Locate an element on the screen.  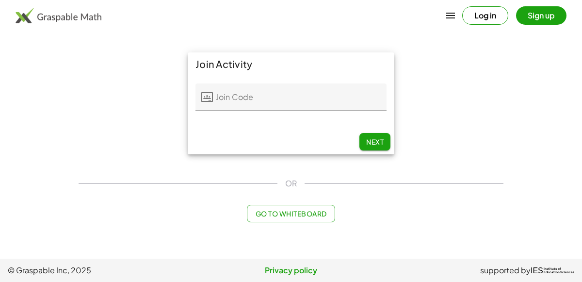
div: Join Activity is located at coordinates (291, 64).